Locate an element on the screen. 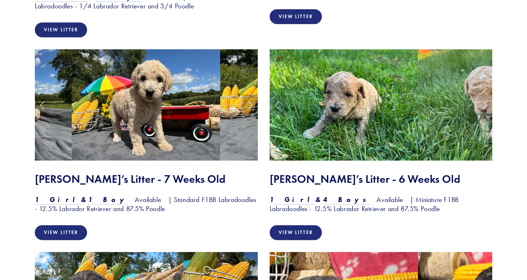 Image resolution: width=527 pixels, height=280 pixels. h3: Available | Miniature F1BB Labradoodles - 12.5% Labrador Retriever and 87.5% Poodle is located at coordinates (381, 204).